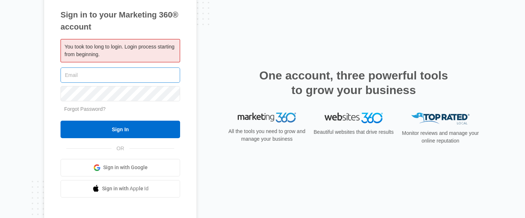  I want to click on a: Sign in with Google, so click(120, 168).